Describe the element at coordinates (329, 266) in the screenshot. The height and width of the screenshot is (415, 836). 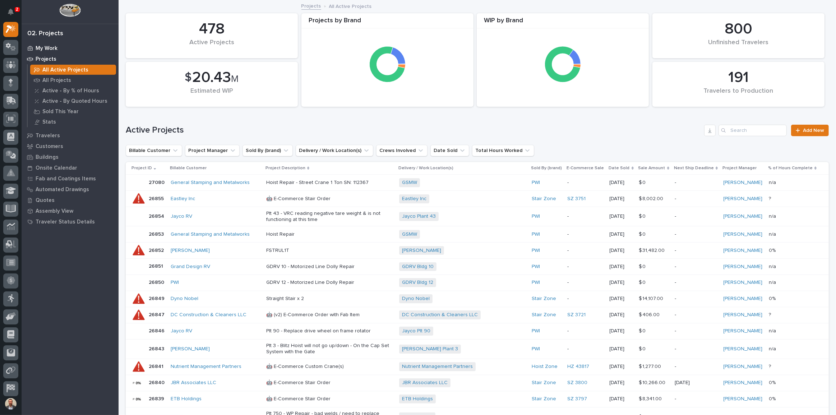
I see `p: GDRV 10 - Motorized Line Dolly Repair` at that location.